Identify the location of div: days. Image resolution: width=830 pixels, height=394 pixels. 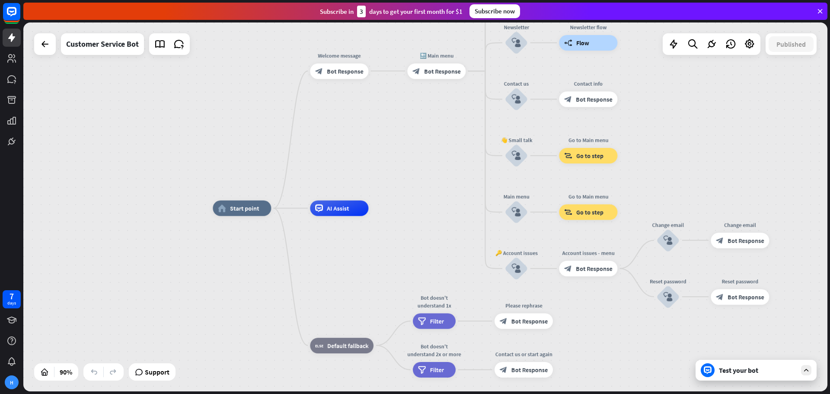
(12, 303).